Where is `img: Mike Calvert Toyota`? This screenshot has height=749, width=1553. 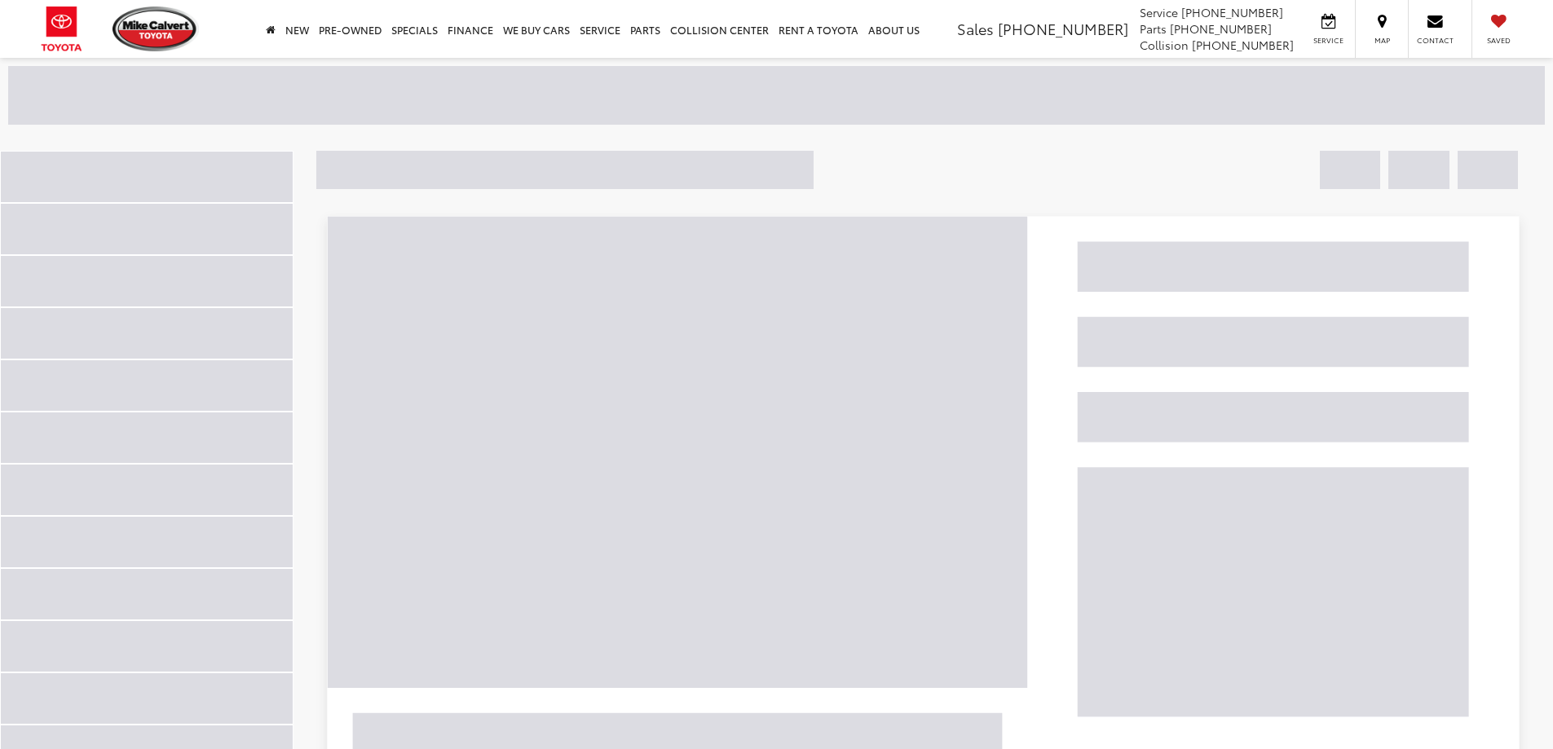
img: Mike Calvert Toyota is located at coordinates (156, 29).